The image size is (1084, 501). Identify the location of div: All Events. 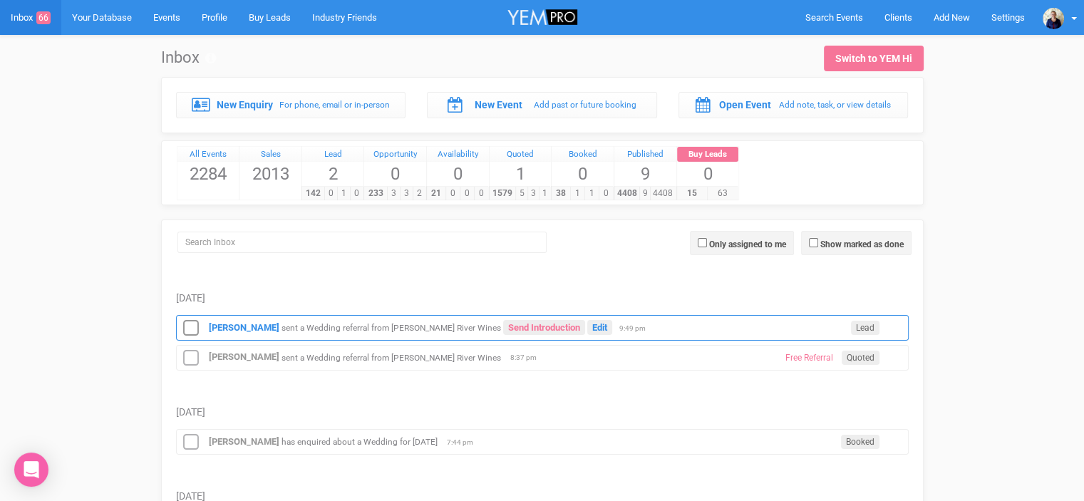
(208, 155).